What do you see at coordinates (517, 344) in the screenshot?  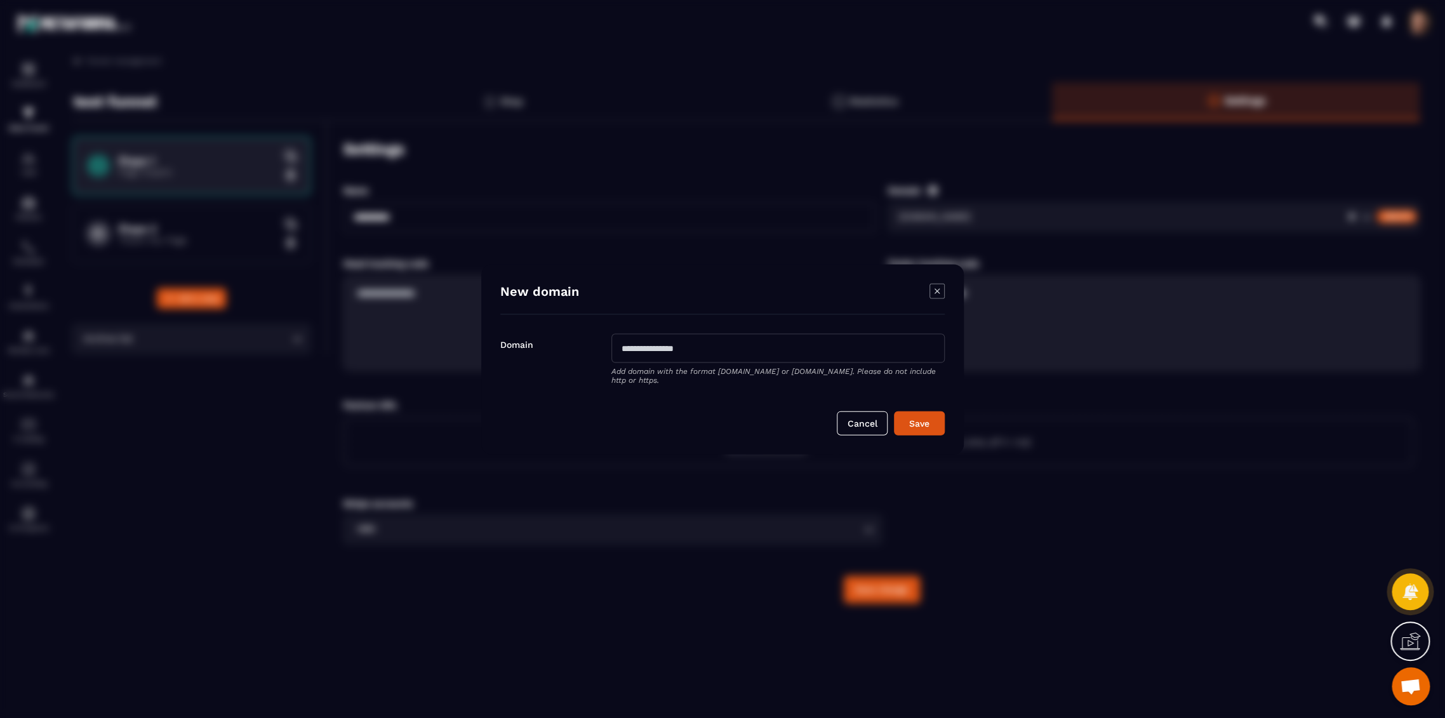 I see `label: Domain` at bounding box center [517, 344].